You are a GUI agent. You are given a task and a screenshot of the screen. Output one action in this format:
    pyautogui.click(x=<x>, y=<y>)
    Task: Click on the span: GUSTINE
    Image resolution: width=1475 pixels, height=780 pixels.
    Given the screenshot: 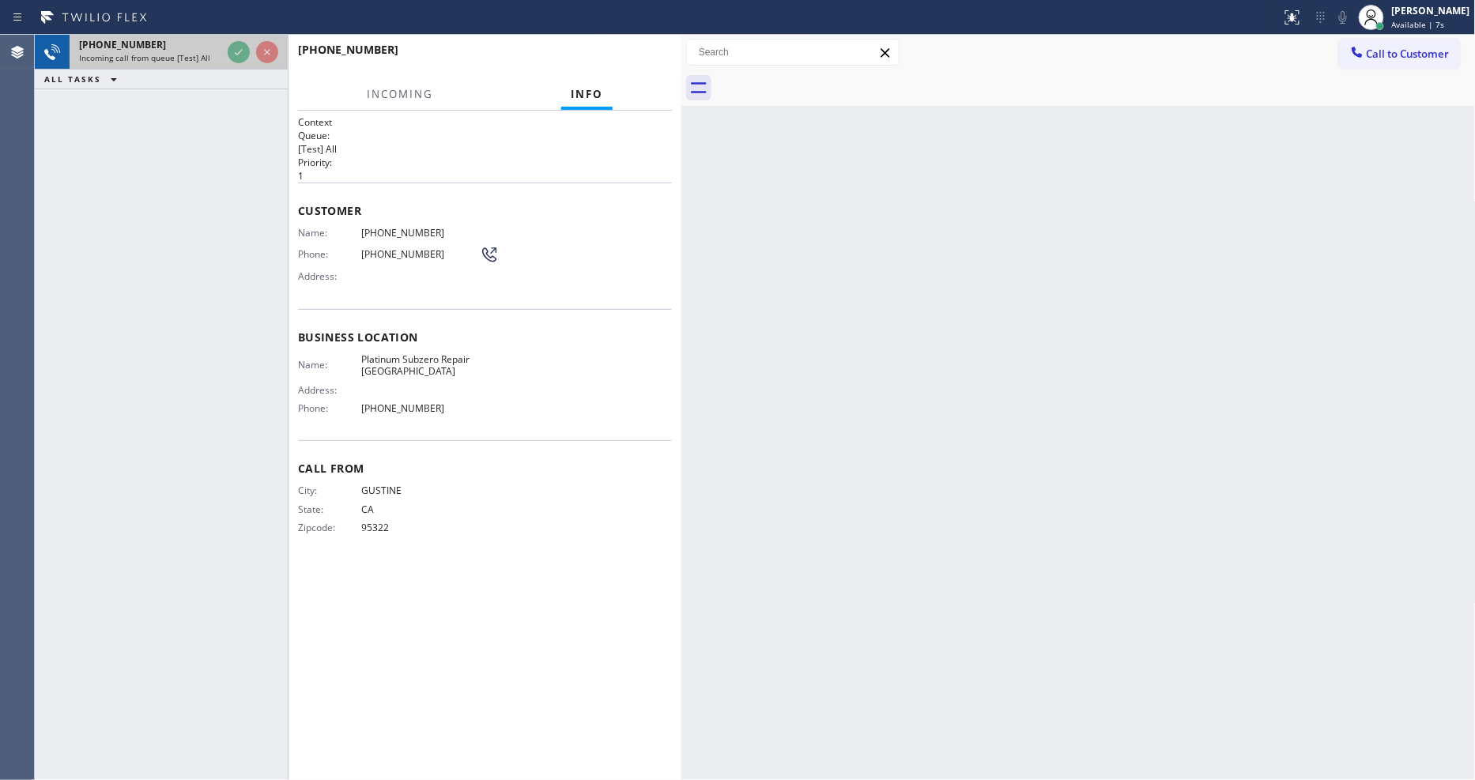 What is the action you would take?
    pyautogui.click(x=421, y=490)
    